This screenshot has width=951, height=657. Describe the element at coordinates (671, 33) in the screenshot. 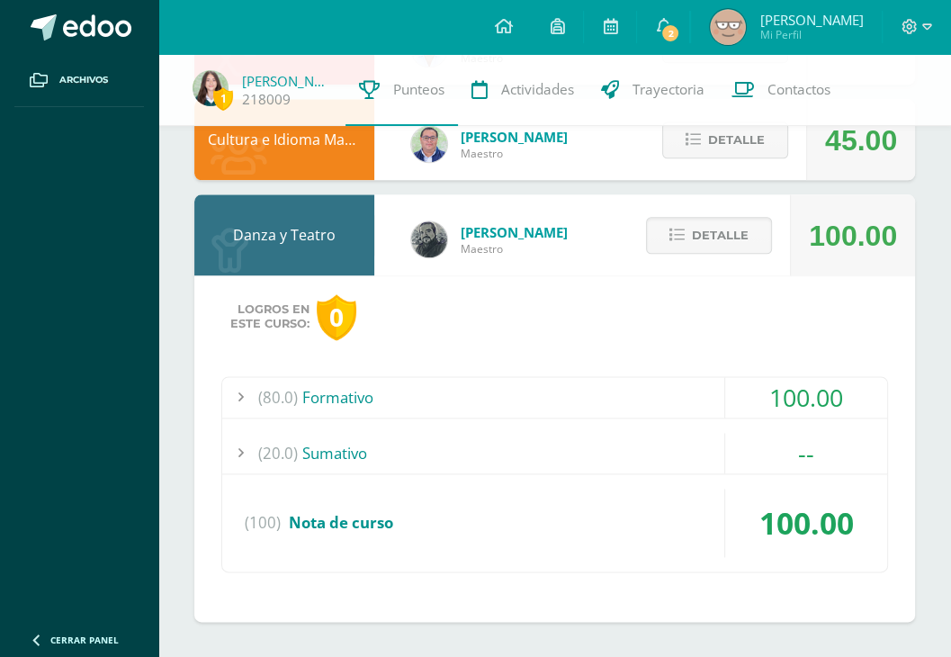

I see `span: 2` at that location.